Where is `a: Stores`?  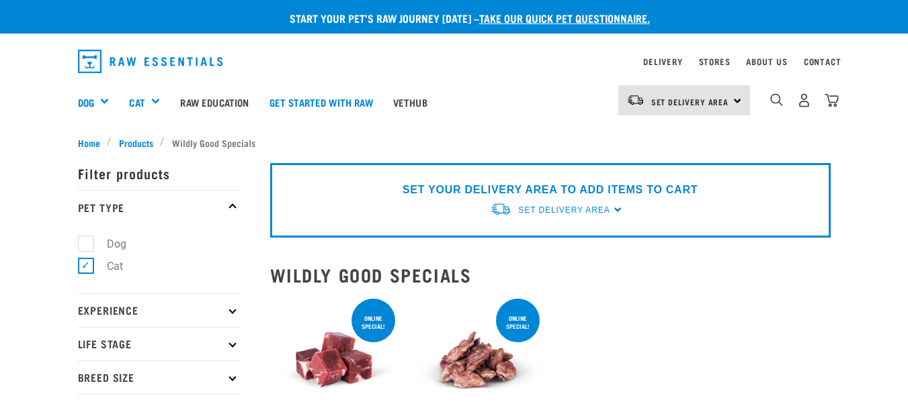 a: Stores is located at coordinates (714, 61).